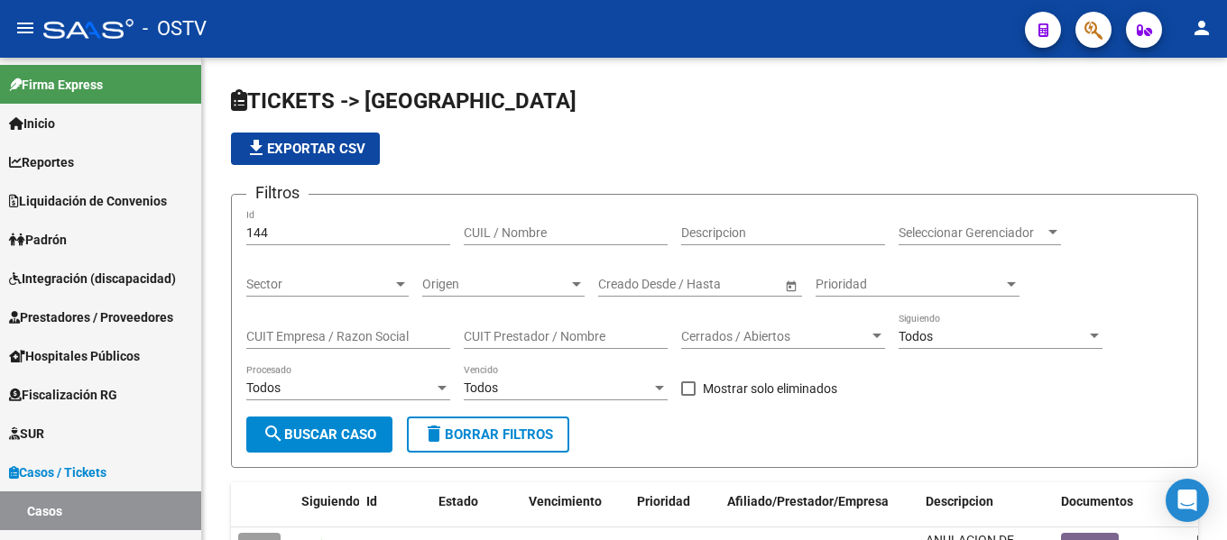  Describe the element at coordinates (305, 149) in the screenshot. I see `span: Exportar CSV` at that location.